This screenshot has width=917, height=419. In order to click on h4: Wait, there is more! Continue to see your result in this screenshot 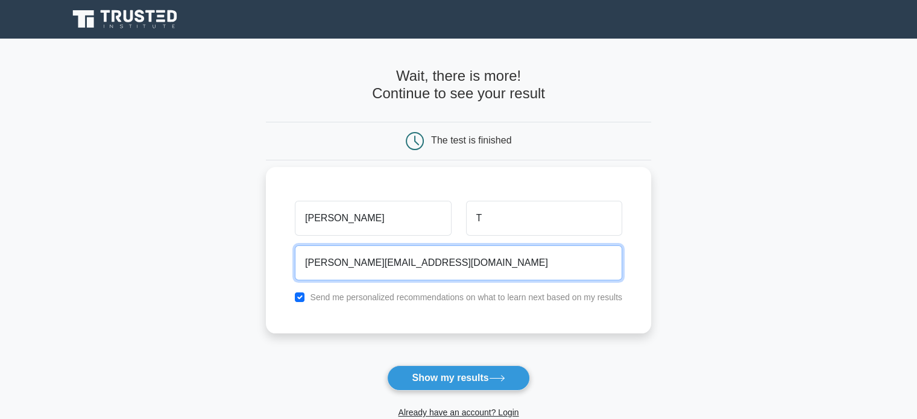, I will do `click(458, 85)`.